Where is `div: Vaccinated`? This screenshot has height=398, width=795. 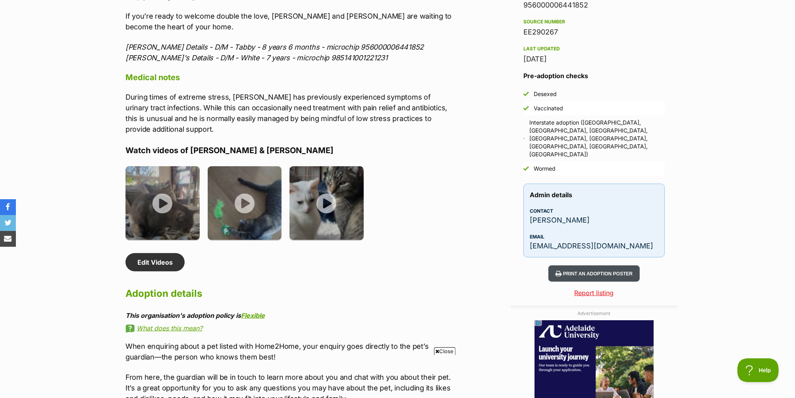 div: Vaccinated is located at coordinates (549, 108).